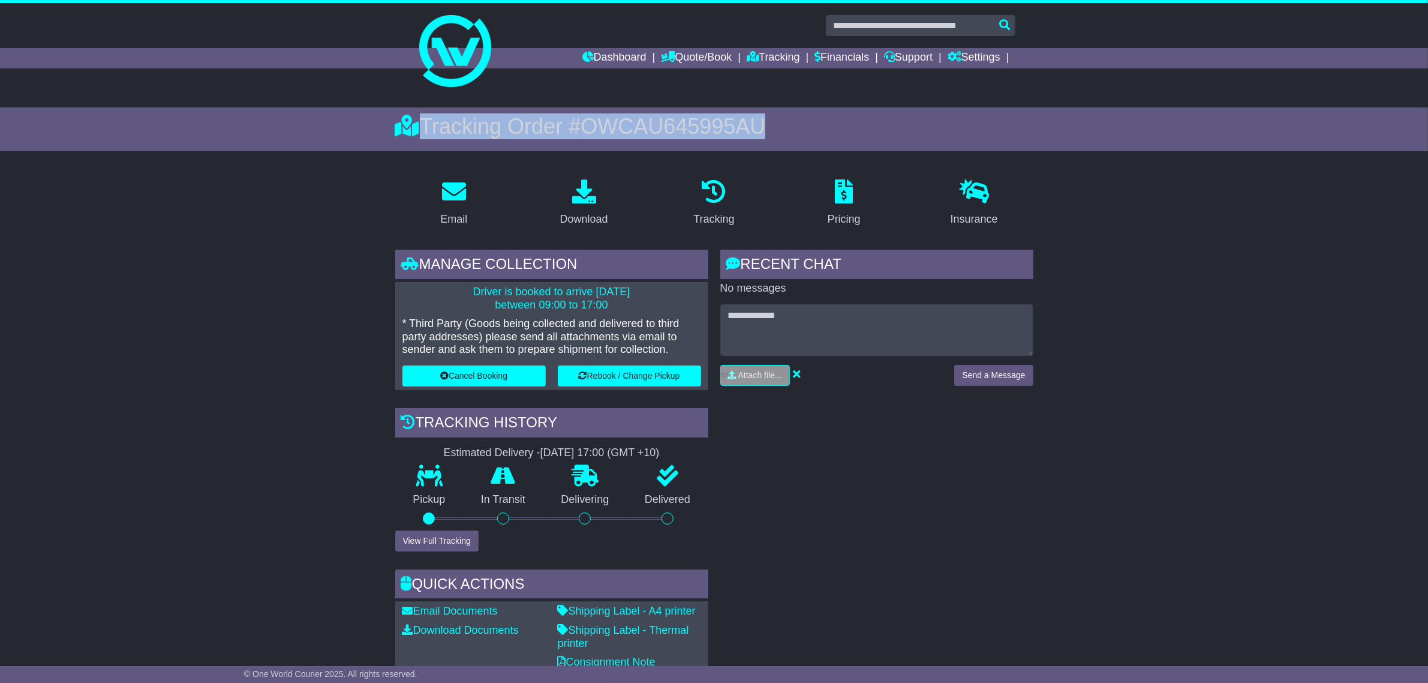  What do you see at coordinates (974, 219) in the screenshot?
I see `div: Insurance` at bounding box center [974, 219].